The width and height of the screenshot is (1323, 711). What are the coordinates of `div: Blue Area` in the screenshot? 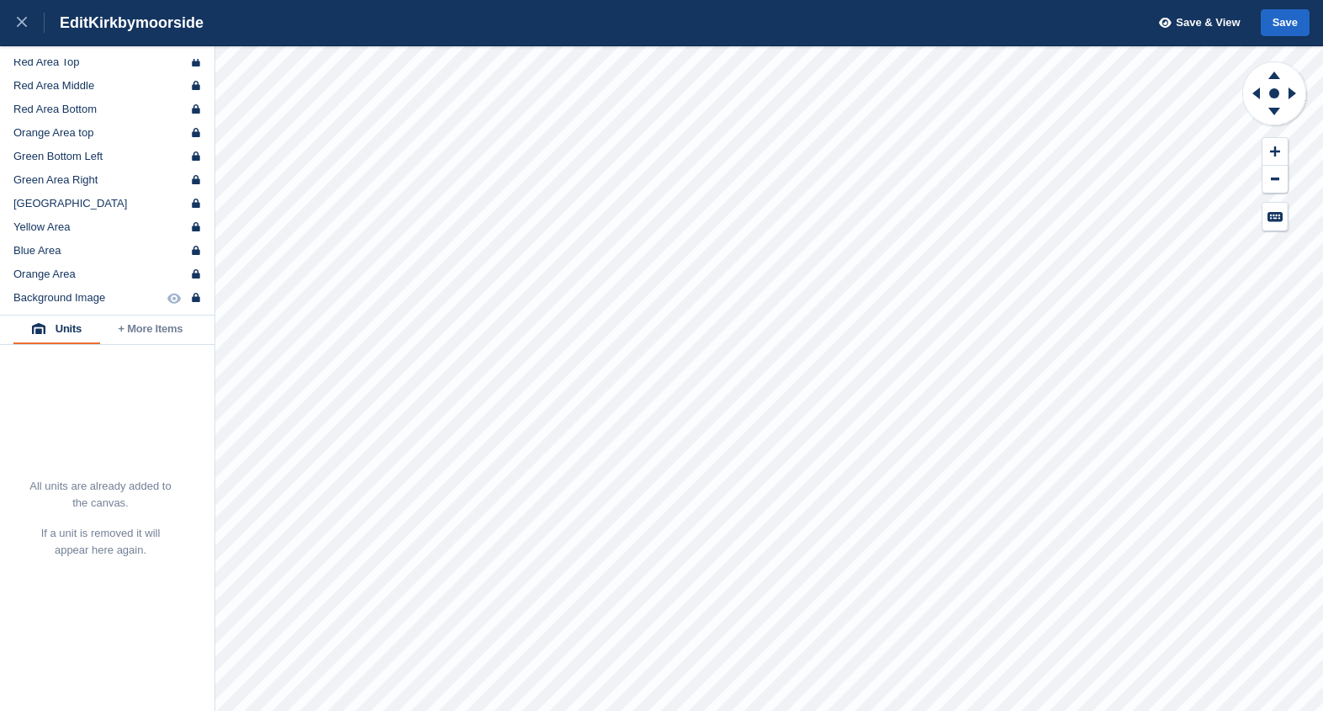 It's located at (37, 251).